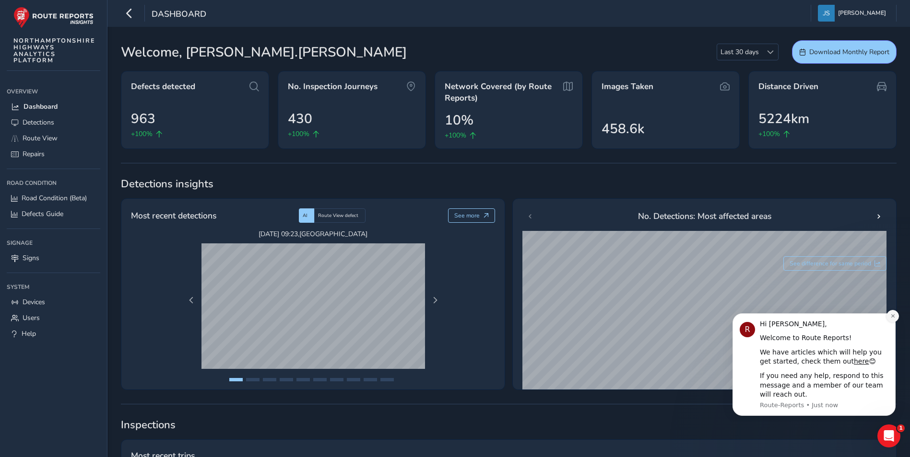 This screenshot has height=457, width=910. Describe the element at coordinates (53, 17) in the screenshot. I see `img: rr logo` at that location.